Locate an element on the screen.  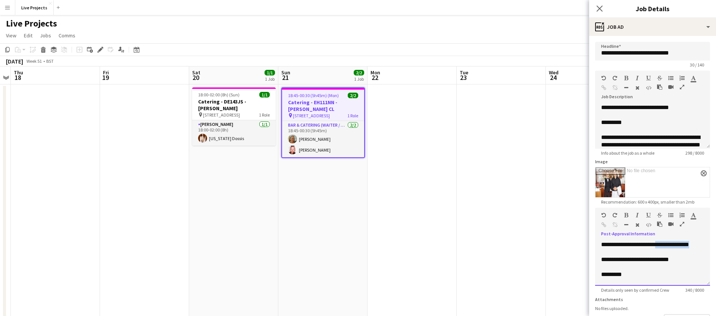
span: Thu is located at coordinates (18, 72).